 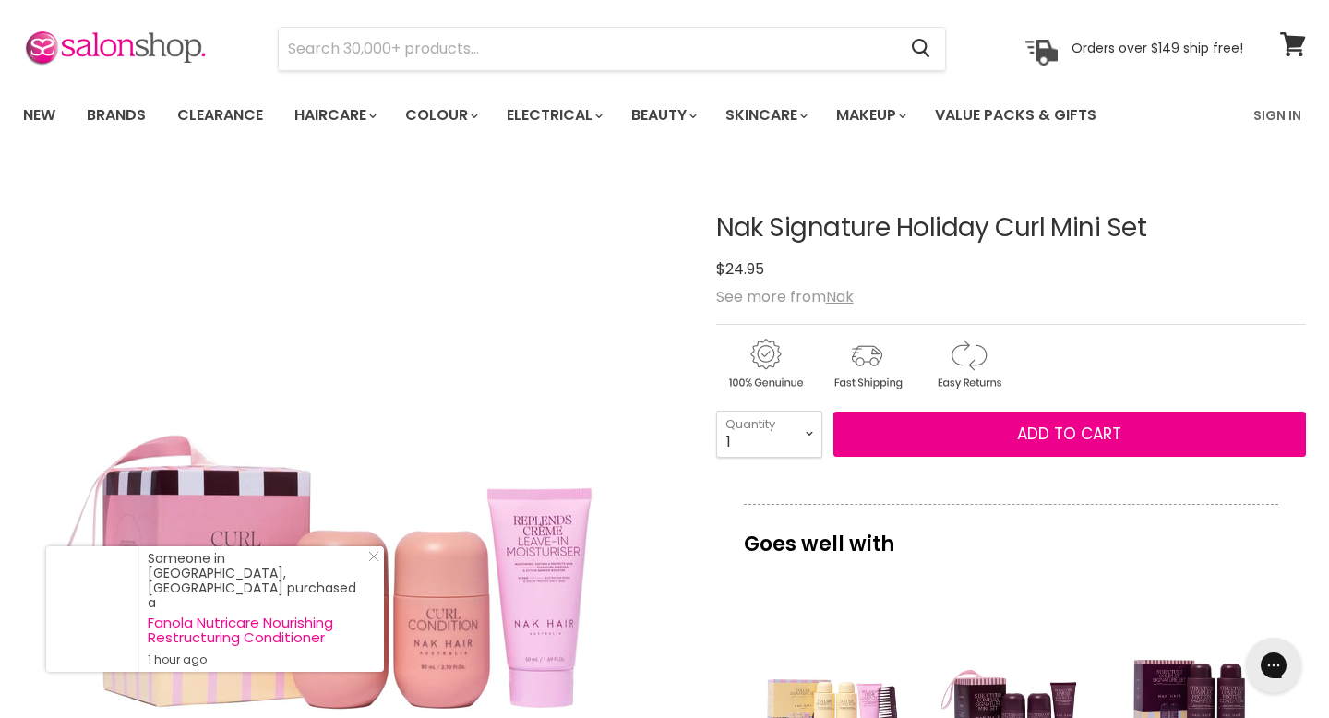 I want to click on svg: Close Icon, so click(x=374, y=556).